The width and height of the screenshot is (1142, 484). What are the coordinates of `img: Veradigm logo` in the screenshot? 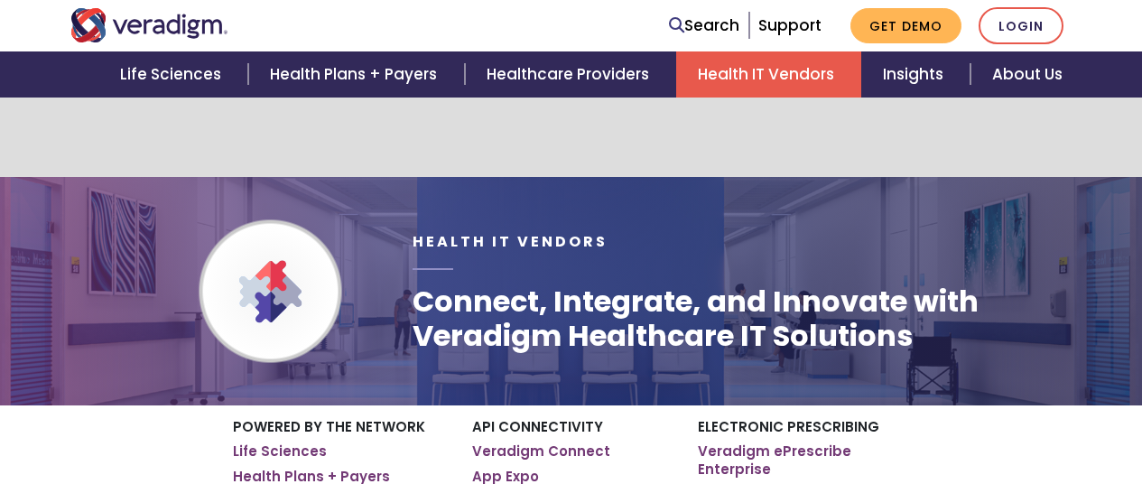 It's located at (149, 25).